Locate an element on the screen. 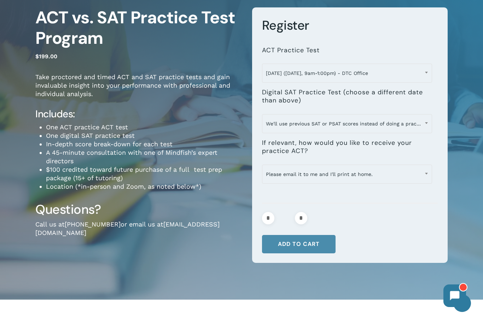 Image resolution: width=483 pixels, height=324 pixels. label: ACT Practice Test is located at coordinates (291, 50).